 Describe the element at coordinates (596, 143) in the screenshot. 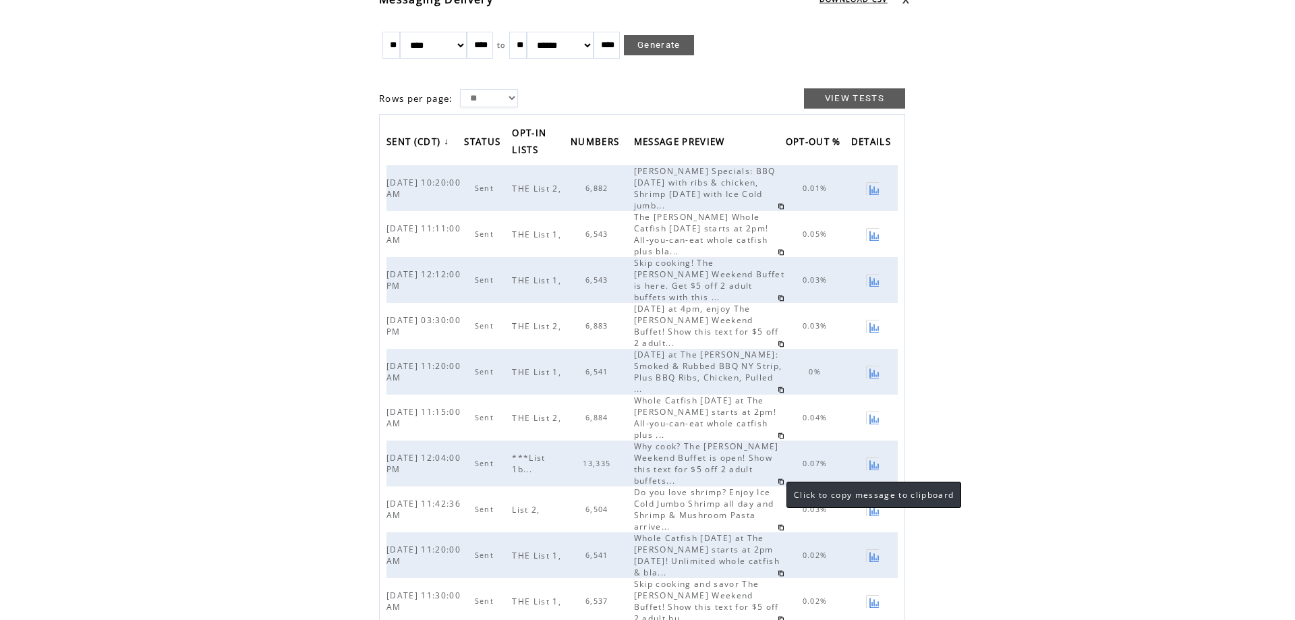

I see `span: NUMBERS` at that location.